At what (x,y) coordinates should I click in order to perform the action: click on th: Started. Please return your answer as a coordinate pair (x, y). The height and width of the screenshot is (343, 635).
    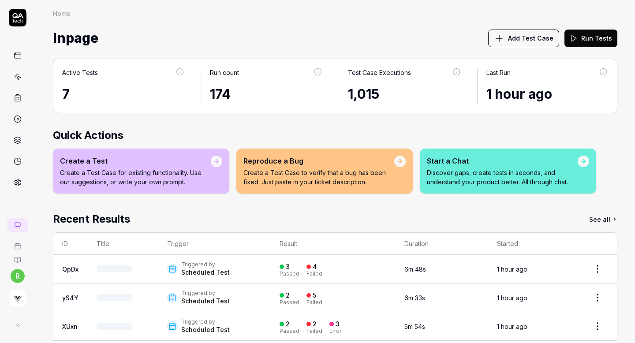
    Looking at the image, I should click on (533, 244).